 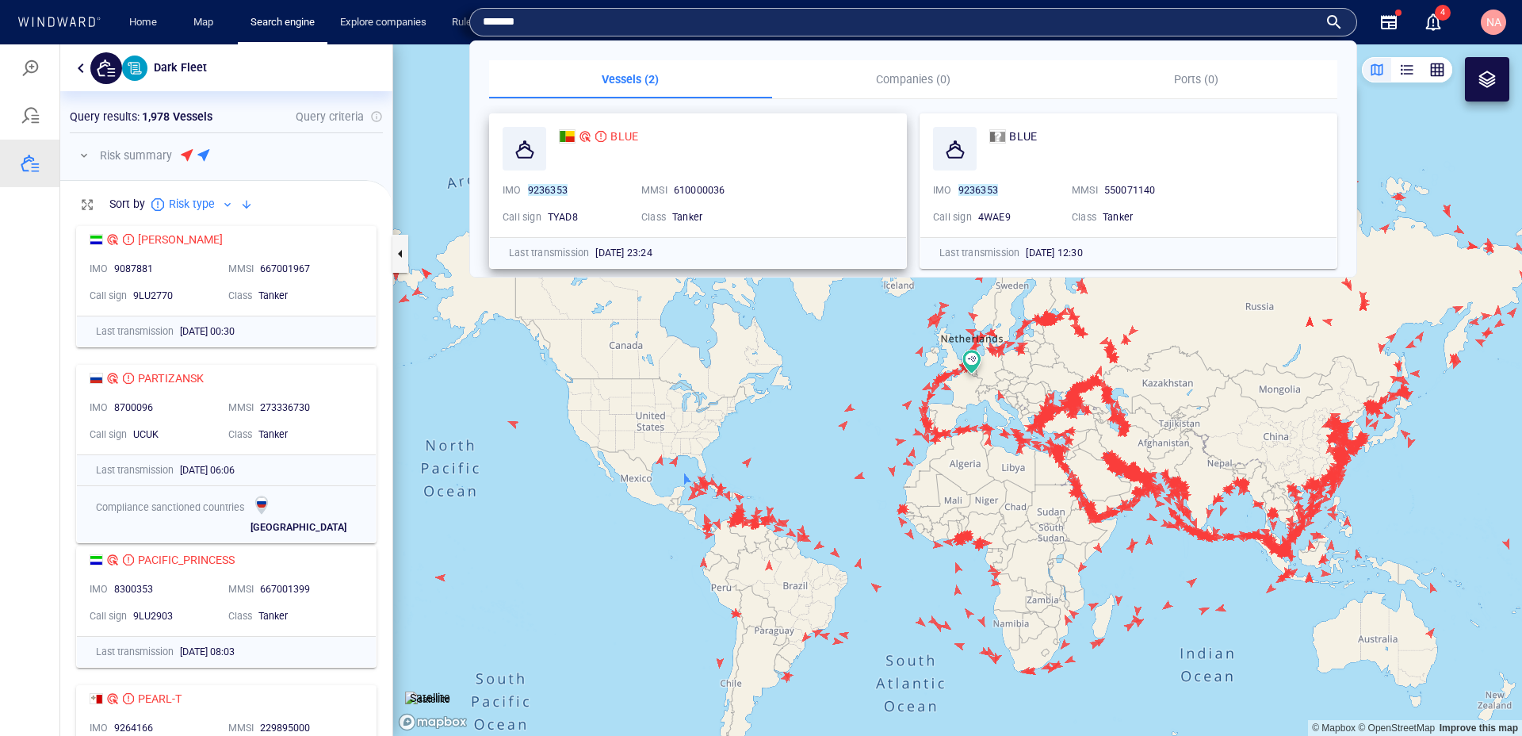 I want to click on p: Ports (0), so click(x=1195, y=79).